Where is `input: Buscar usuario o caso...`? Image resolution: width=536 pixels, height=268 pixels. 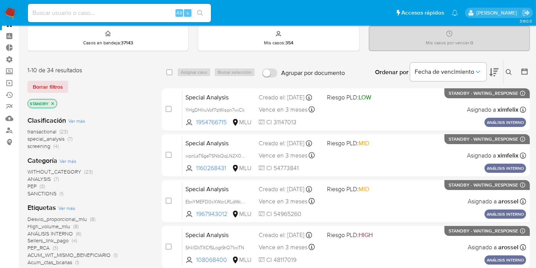
input: Buscar usuario o caso... is located at coordinates (120, 13).